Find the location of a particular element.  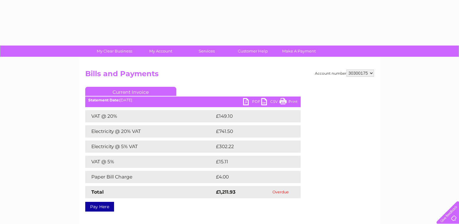

a: Print is located at coordinates (289, 102).